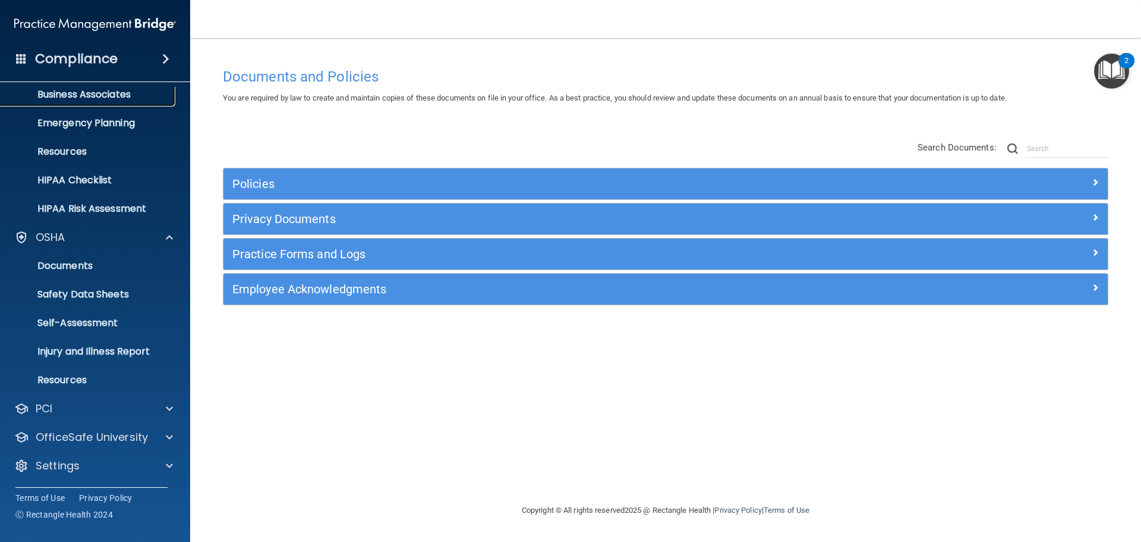 This screenshot has height=542, width=1141. I want to click on span: Ⓒ Rectangle Health 2024, so click(64, 514).